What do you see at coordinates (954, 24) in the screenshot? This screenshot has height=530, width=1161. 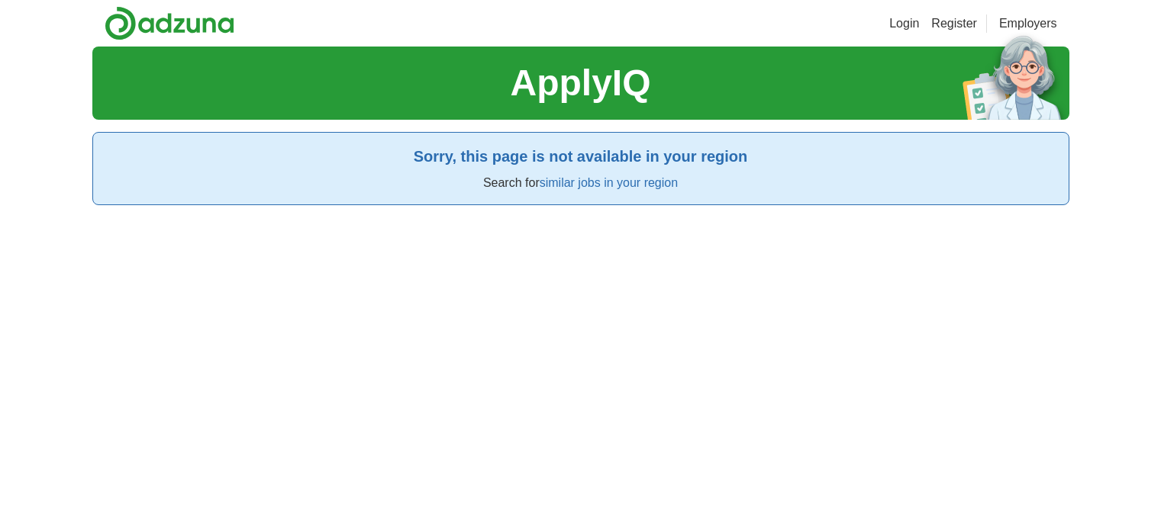 I see `a: Register` at bounding box center [954, 24].